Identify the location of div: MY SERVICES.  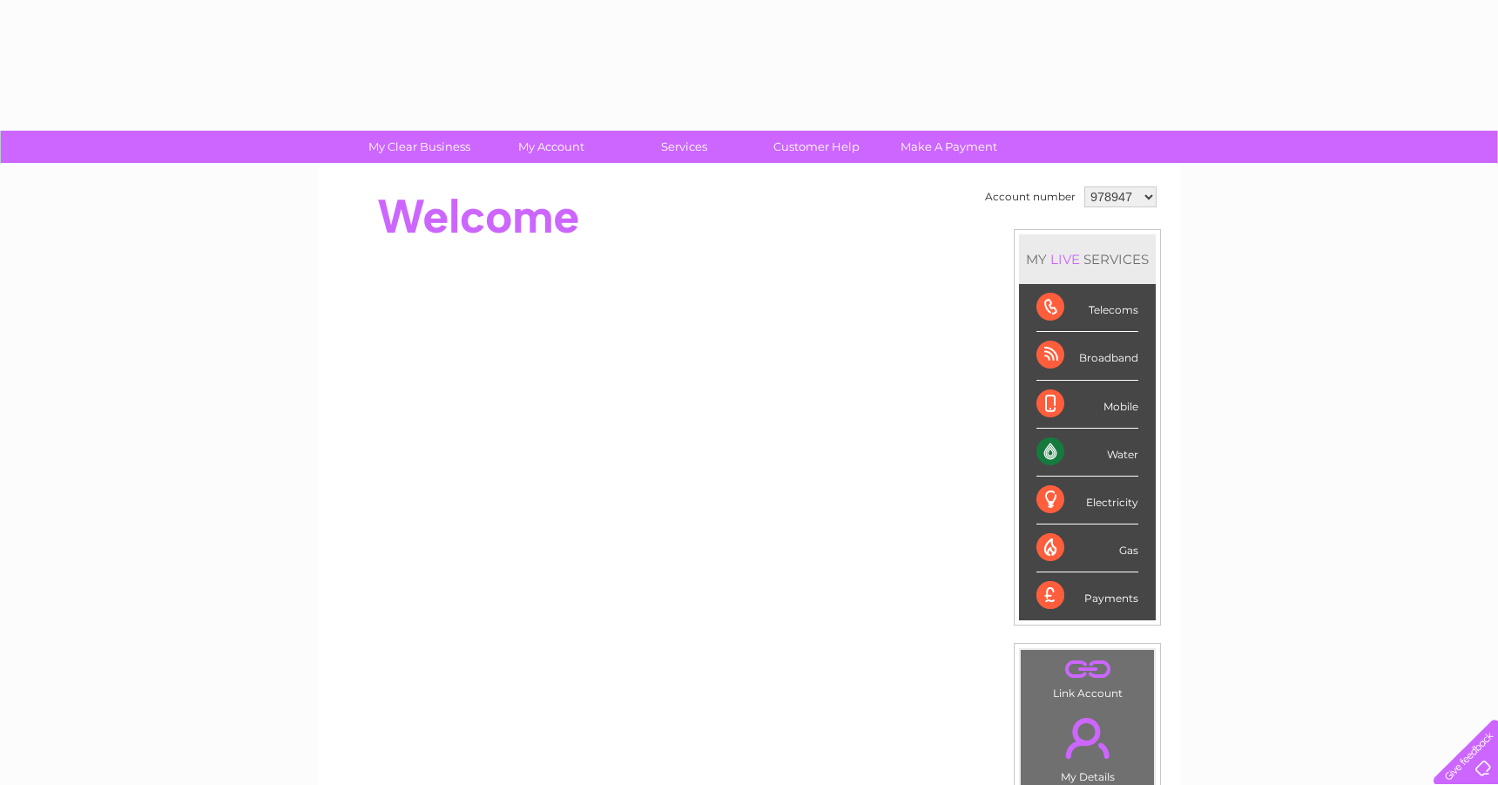
(1087, 259).